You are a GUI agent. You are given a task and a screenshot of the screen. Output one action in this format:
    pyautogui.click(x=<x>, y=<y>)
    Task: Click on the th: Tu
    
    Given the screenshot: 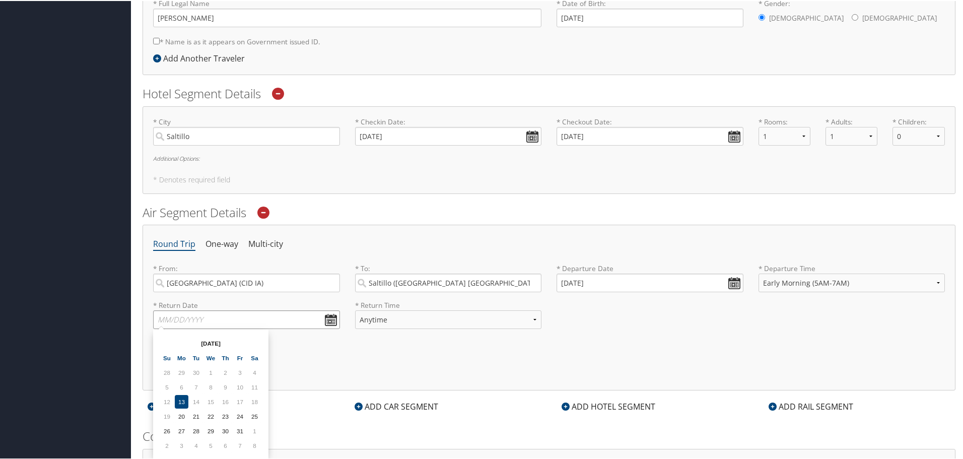 What is the action you would take?
    pyautogui.click(x=196, y=356)
    